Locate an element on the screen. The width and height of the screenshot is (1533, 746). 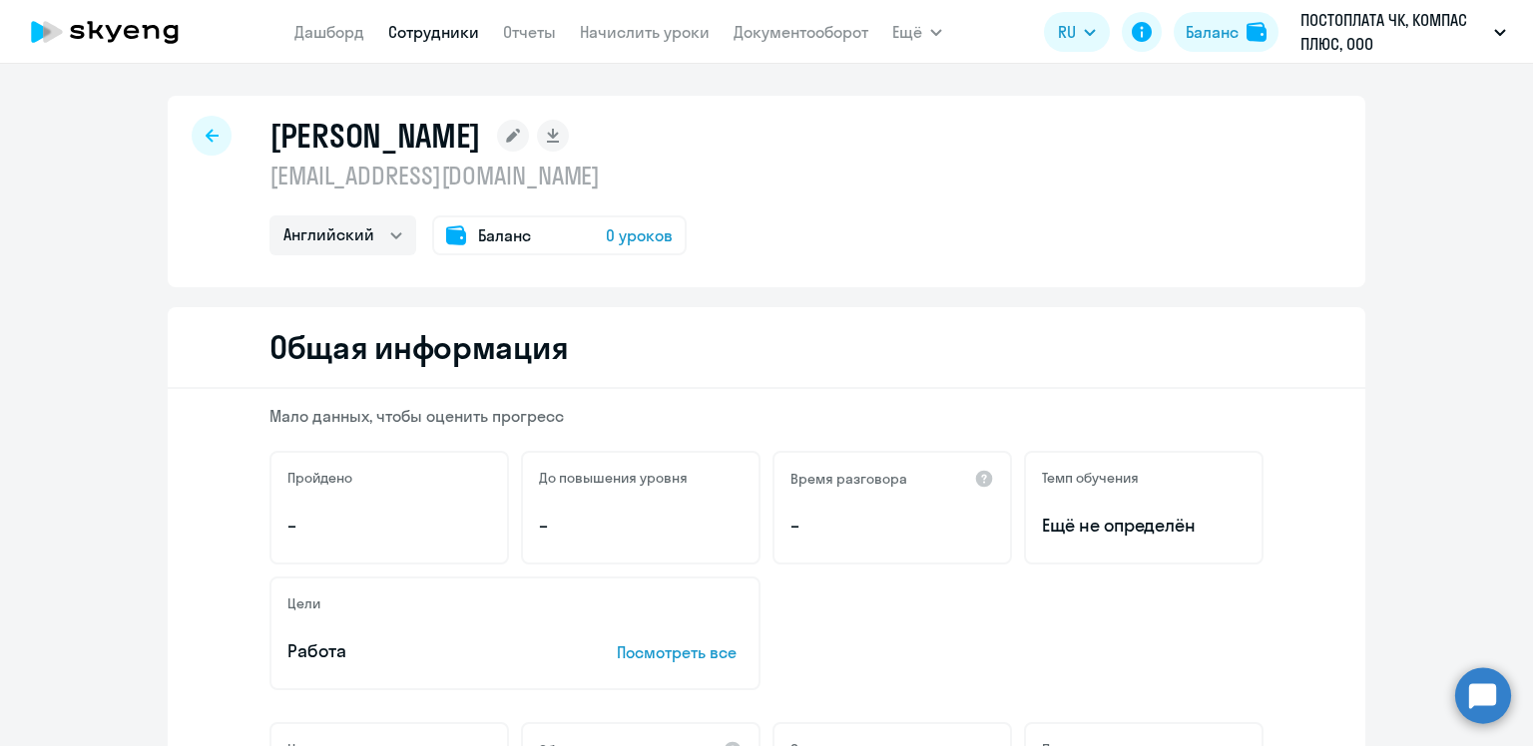
h5: Пройдено is located at coordinates (319, 478).